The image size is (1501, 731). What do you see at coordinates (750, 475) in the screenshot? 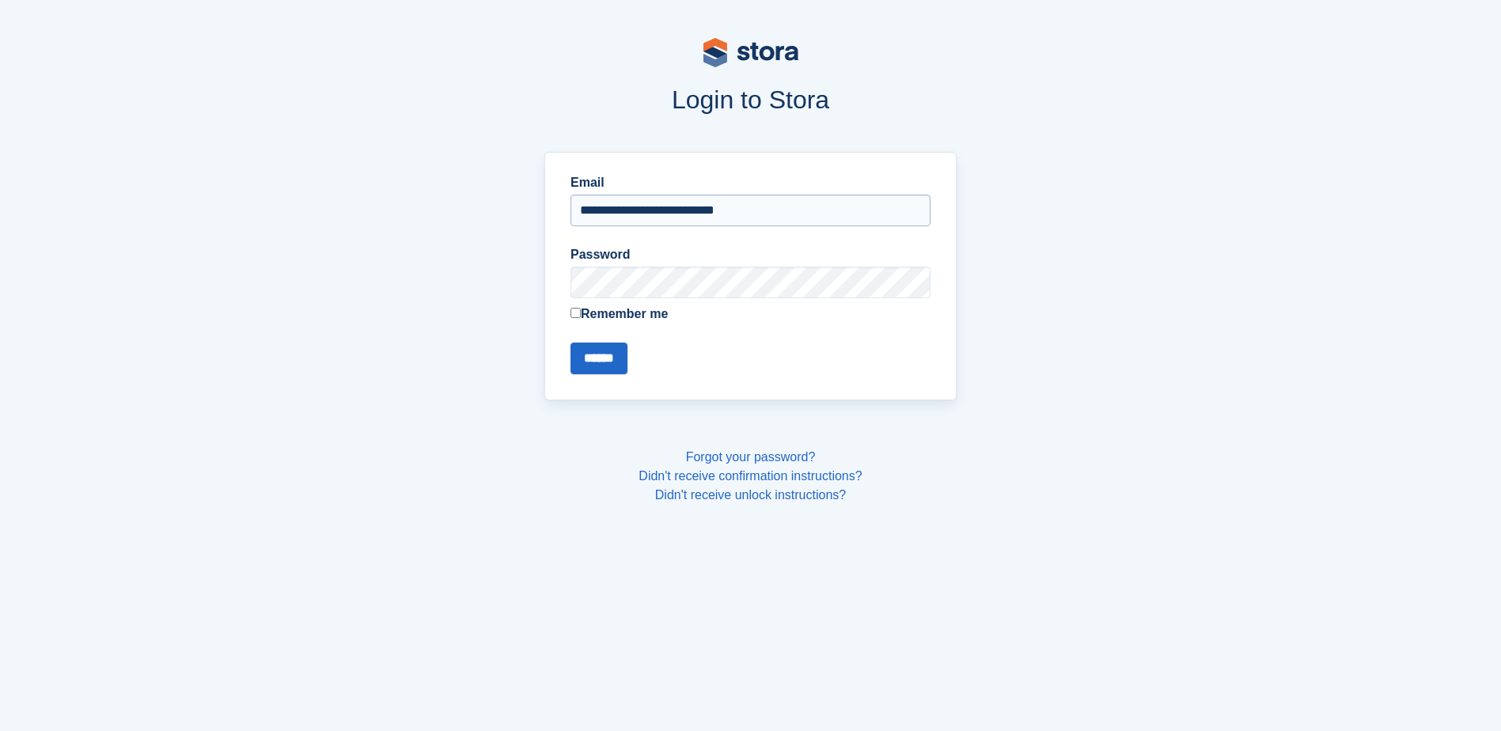
I see `a: Didn't receive confirmation instructions?` at bounding box center [750, 475].